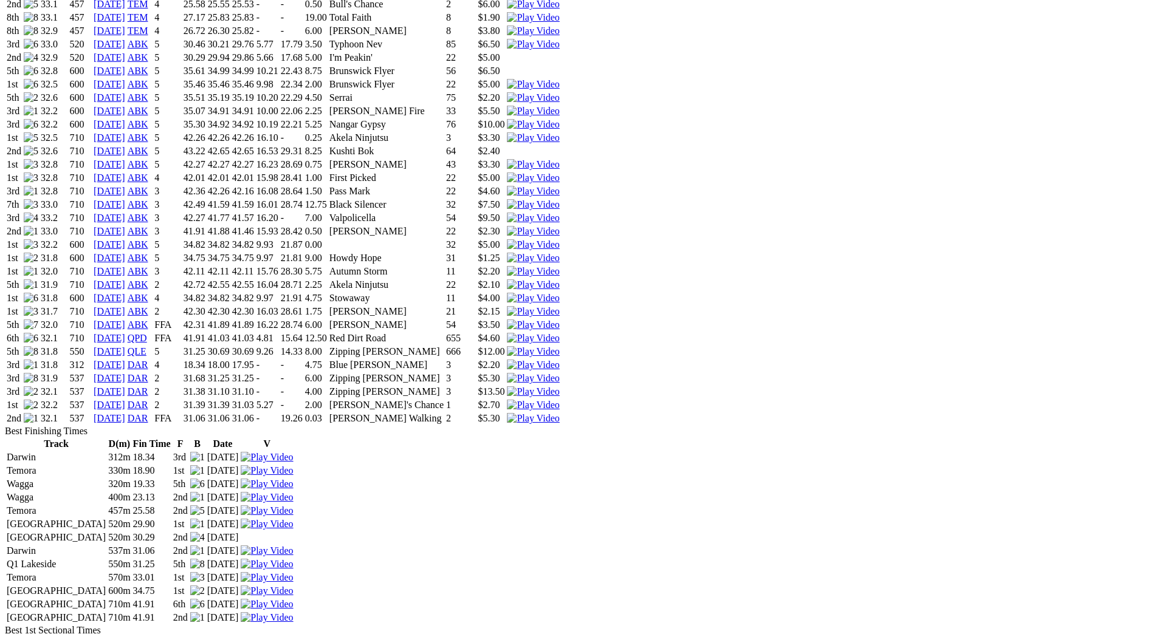 The image size is (1153, 634). Describe the element at coordinates (316, 58) in the screenshot. I see `td: 5.00` at that location.